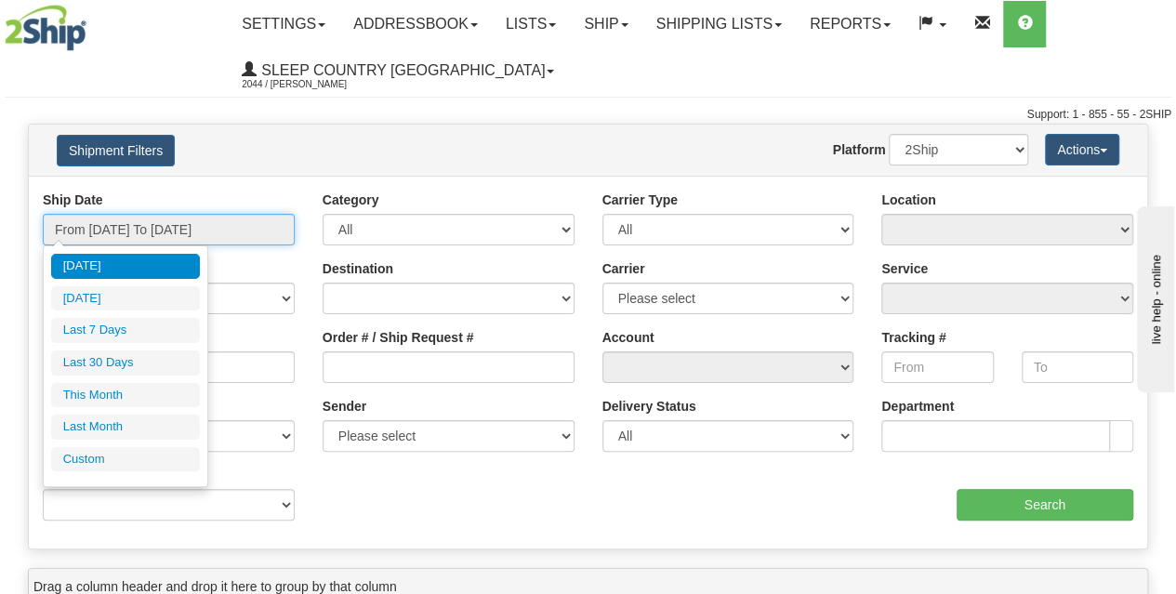 The width and height of the screenshot is (1176, 594). Describe the element at coordinates (115, 151) in the screenshot. I see `button: Shipment Filters` at that location.